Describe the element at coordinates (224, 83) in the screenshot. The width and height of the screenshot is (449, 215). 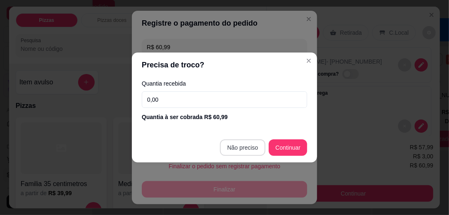
I see `label: Quantia recebida` at that location.